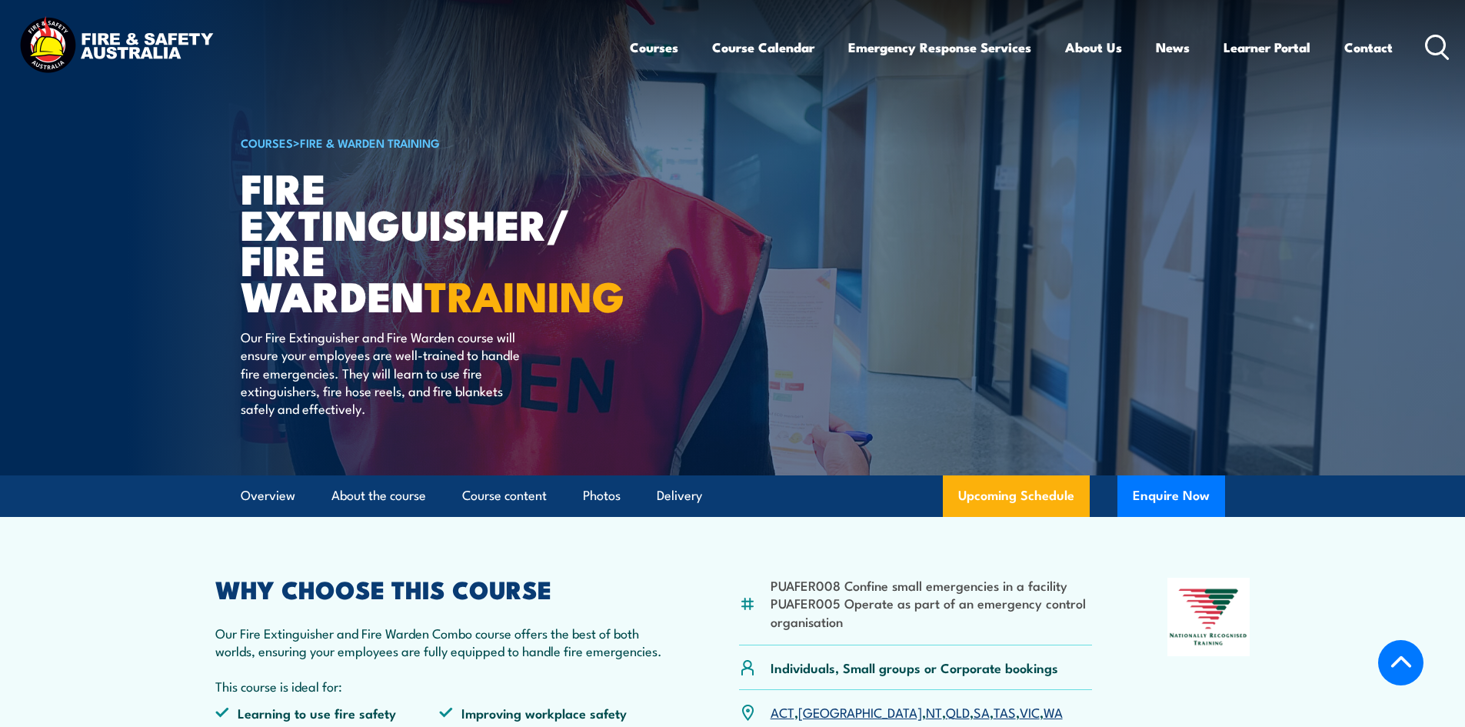  What do you see at coordinates (914, 667) in the screenshot?
I see `p: Individuals, Small groups or Corporate bookings` at bounding box center [914, 667].